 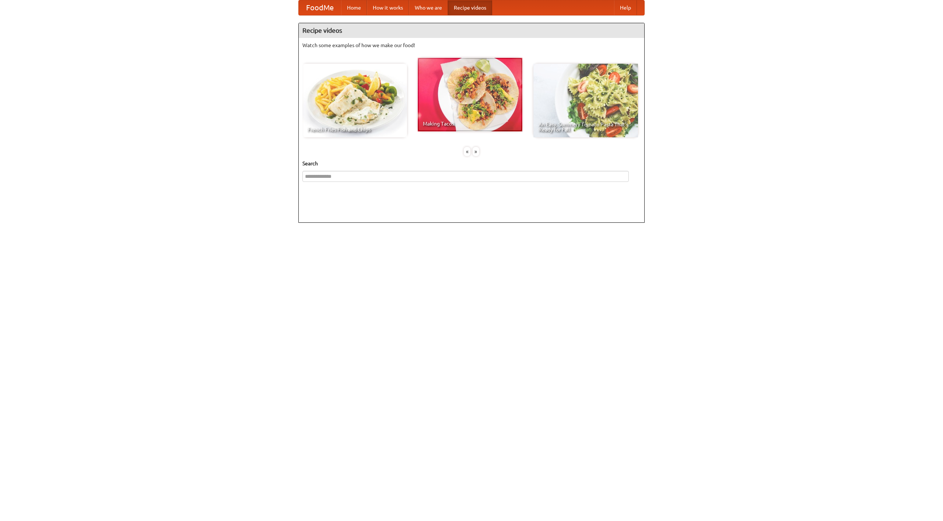 I want to click on h4: Recipe videos, so click(x=471, y=31).